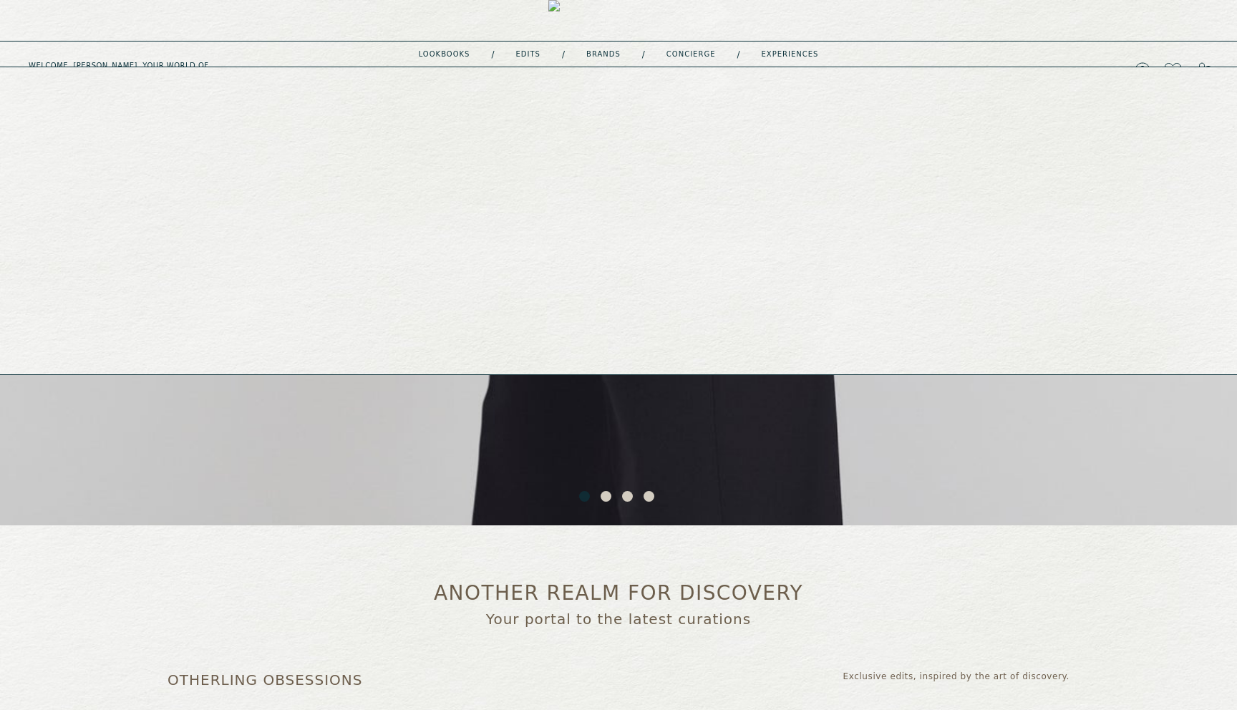  Describe the element at coordinates (444, 54) in the screenshot. I see `a: lookbooks` at that location.